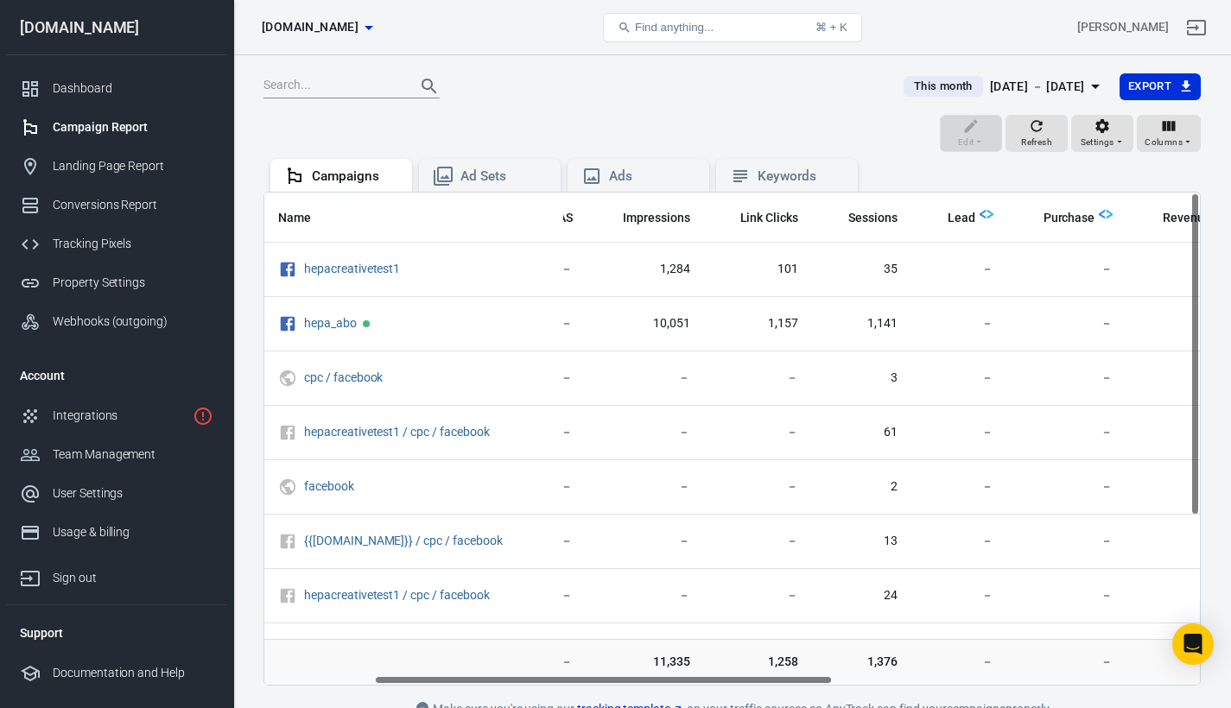 Image resolution: width=1231 pixels, height=708 pixels. Describe the element at coordinates (133, 88) in the screenshot. I see `div: Dashboard` at that location.